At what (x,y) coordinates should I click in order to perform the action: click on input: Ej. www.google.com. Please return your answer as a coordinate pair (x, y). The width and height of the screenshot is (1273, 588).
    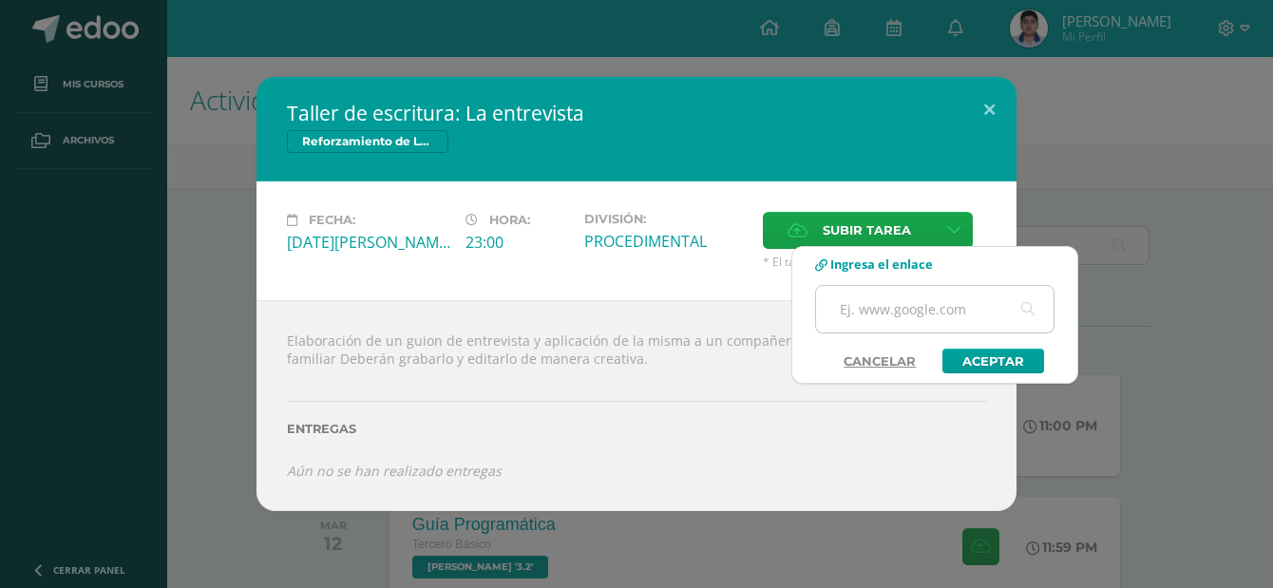
    Looking at the image, I should click on (935, 309).